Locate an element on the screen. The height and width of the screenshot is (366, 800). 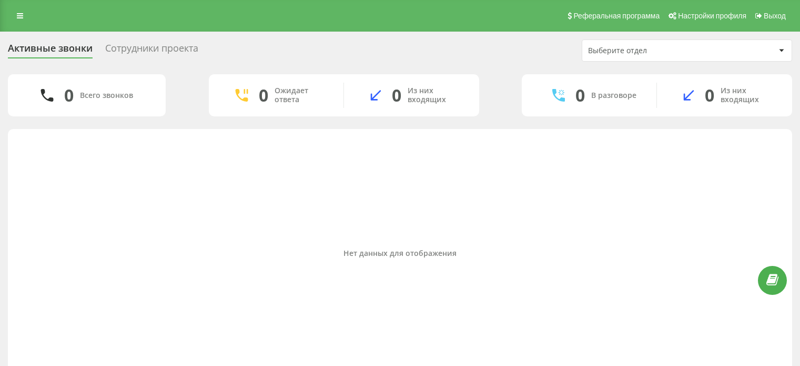
span: Реферальная программа is located at coordinates (616, 16).